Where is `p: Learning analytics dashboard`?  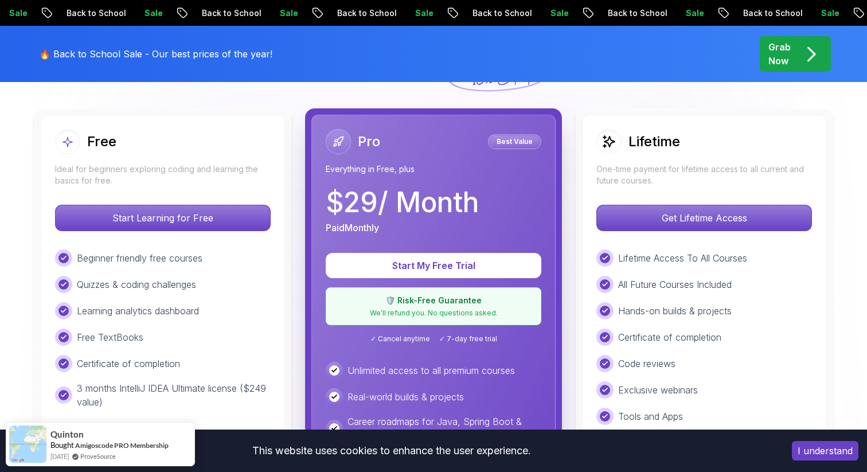 p: Learning analytics dashboard is located at coordinates (138, 311).